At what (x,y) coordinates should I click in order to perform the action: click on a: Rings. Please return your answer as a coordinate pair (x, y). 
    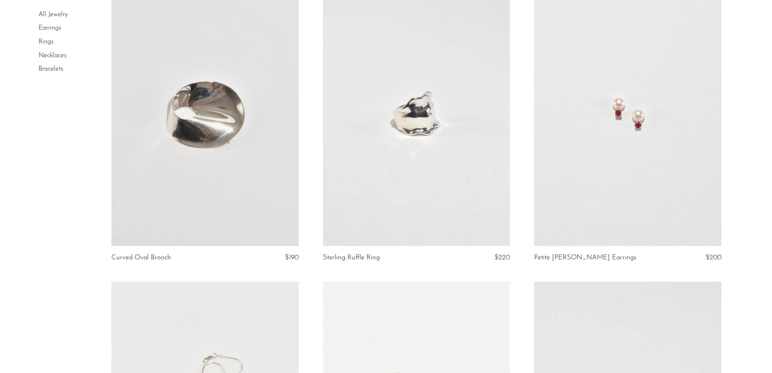
    Looking at the image, I should click on (46, 42).